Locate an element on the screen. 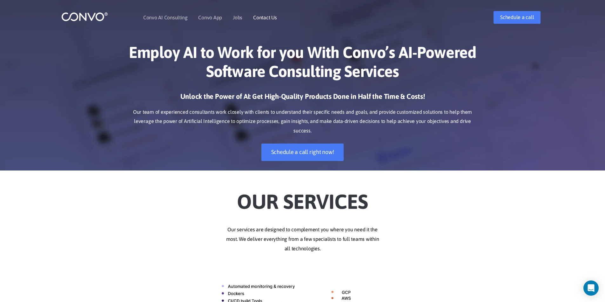 Image resolution: width=605 pixels, height=302 pixels. p: Our team of experienced consultants work closely with clients to understand their specific needs ... is located at coordinates (302, 122).